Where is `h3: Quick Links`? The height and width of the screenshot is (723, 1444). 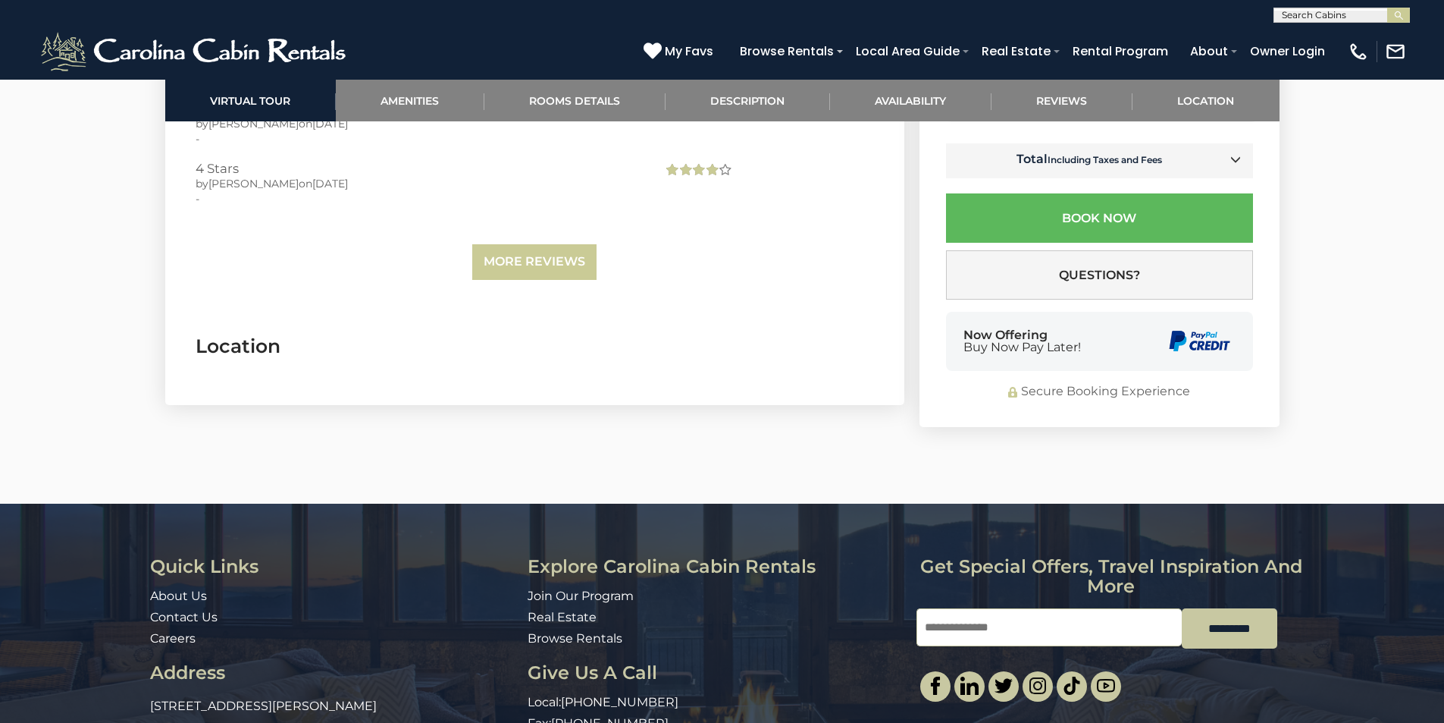
h3: Quick Links is located at coordinates (333, 566).